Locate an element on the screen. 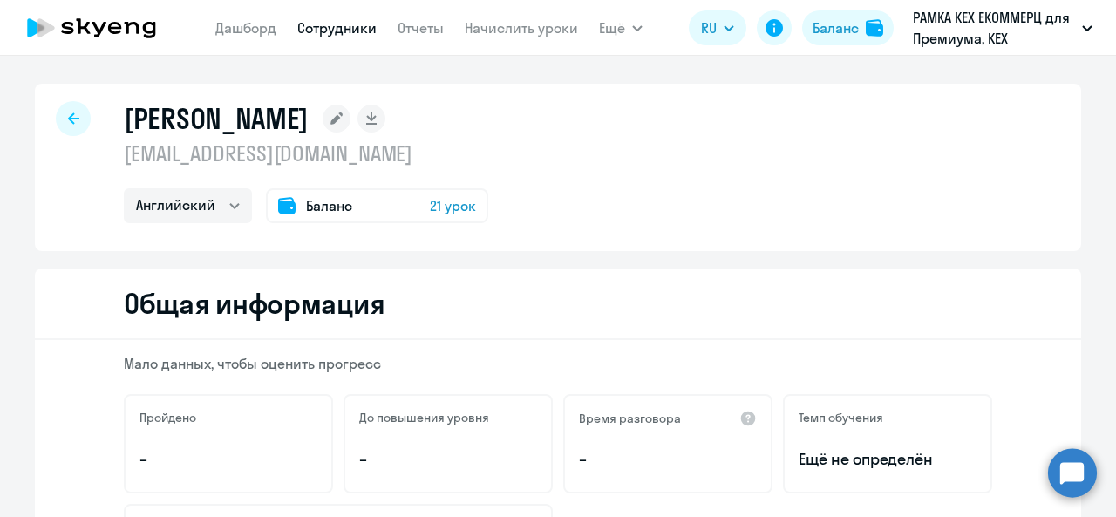  h5: Темп обучения is located at coordinates (841, 418).